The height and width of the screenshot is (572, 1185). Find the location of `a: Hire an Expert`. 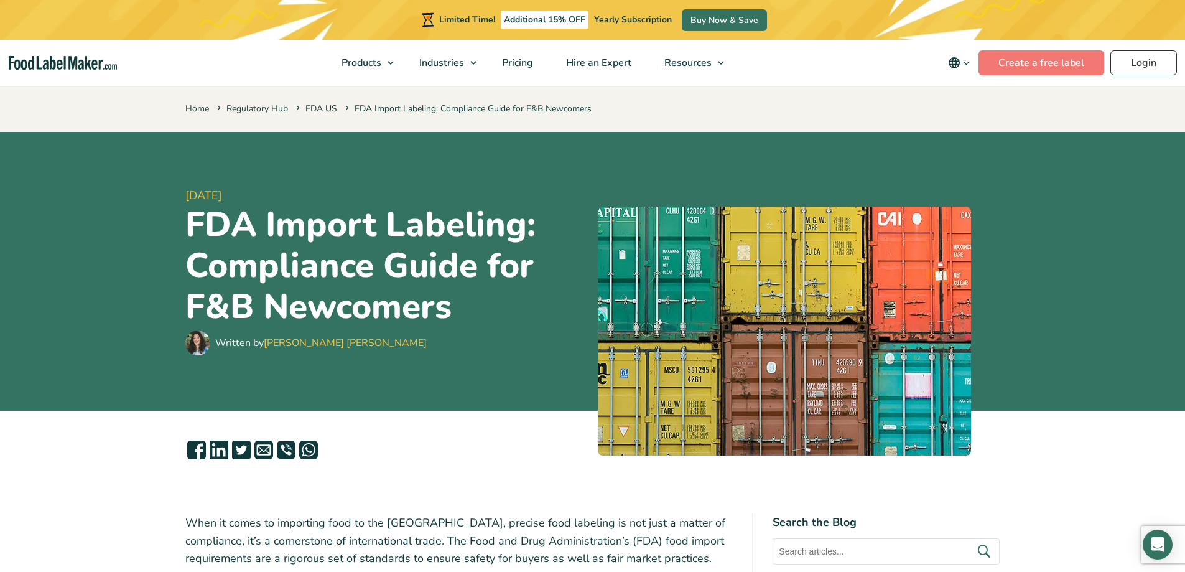

a: Hire an Expert is located at coordinates (597, 63).